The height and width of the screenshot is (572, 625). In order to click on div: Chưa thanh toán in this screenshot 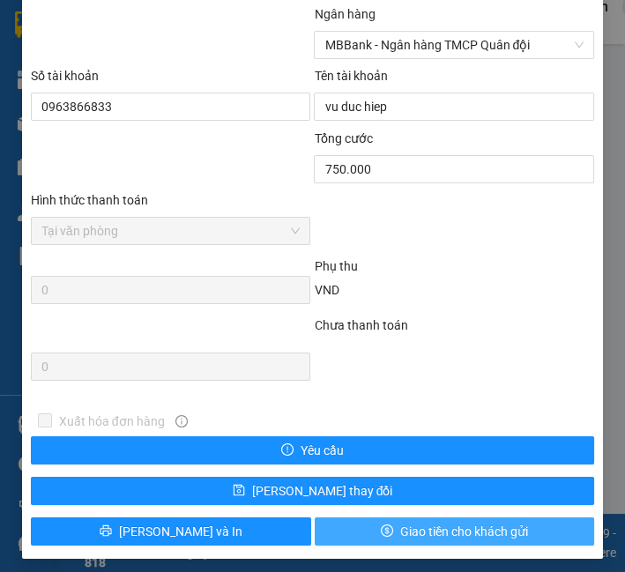, I will do `click(454, 325)`.